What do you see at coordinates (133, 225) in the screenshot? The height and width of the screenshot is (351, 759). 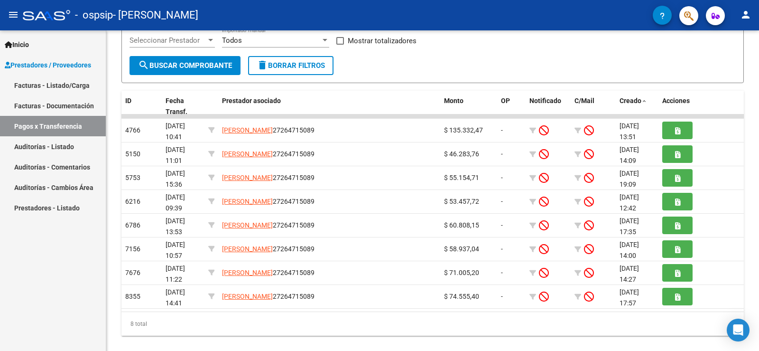 I see `span: 6786` at bounding box center [133, 225].